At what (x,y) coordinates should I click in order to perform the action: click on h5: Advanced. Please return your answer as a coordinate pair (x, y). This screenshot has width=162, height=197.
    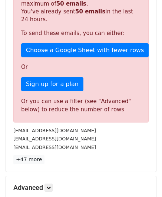
    Looking at the image, I should click on (81, 187).